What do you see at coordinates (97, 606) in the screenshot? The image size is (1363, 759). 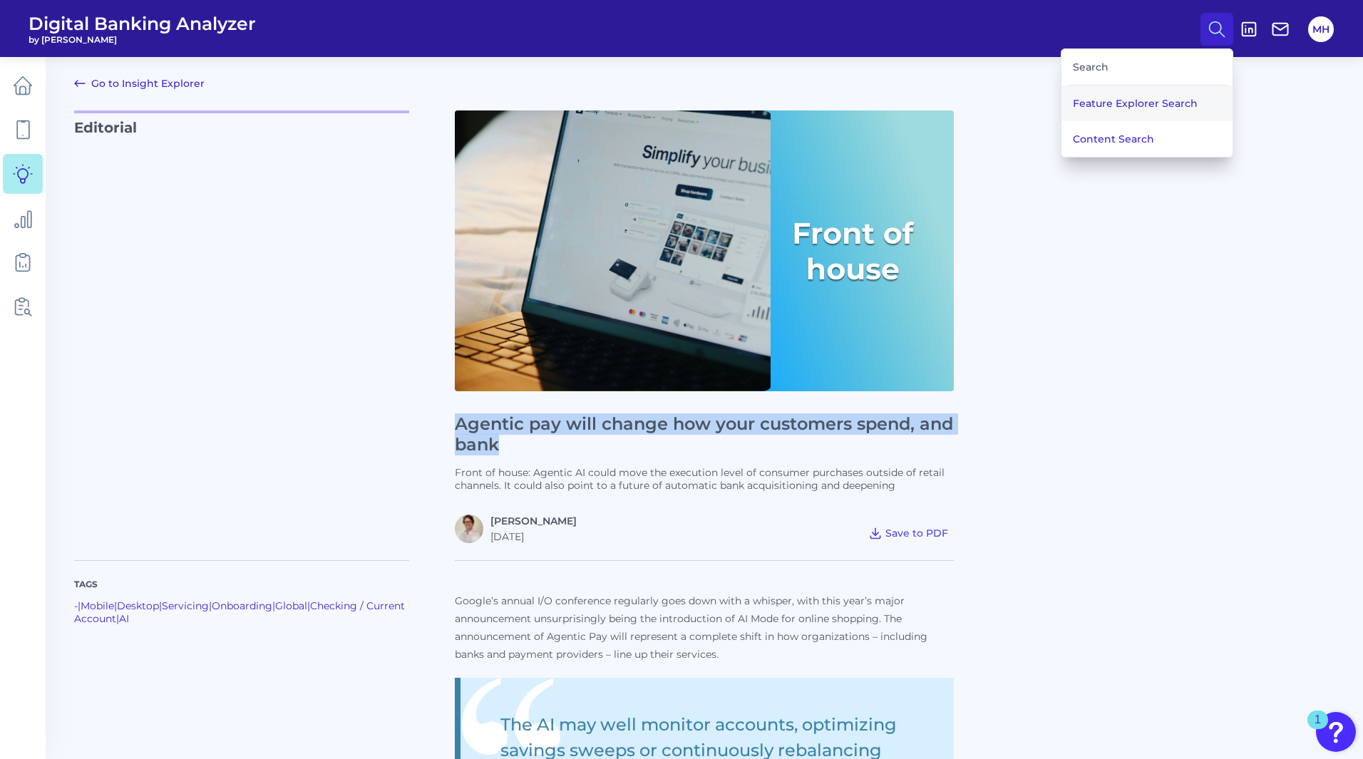 I see `a: Mobile` at bounding box center [97, 606].